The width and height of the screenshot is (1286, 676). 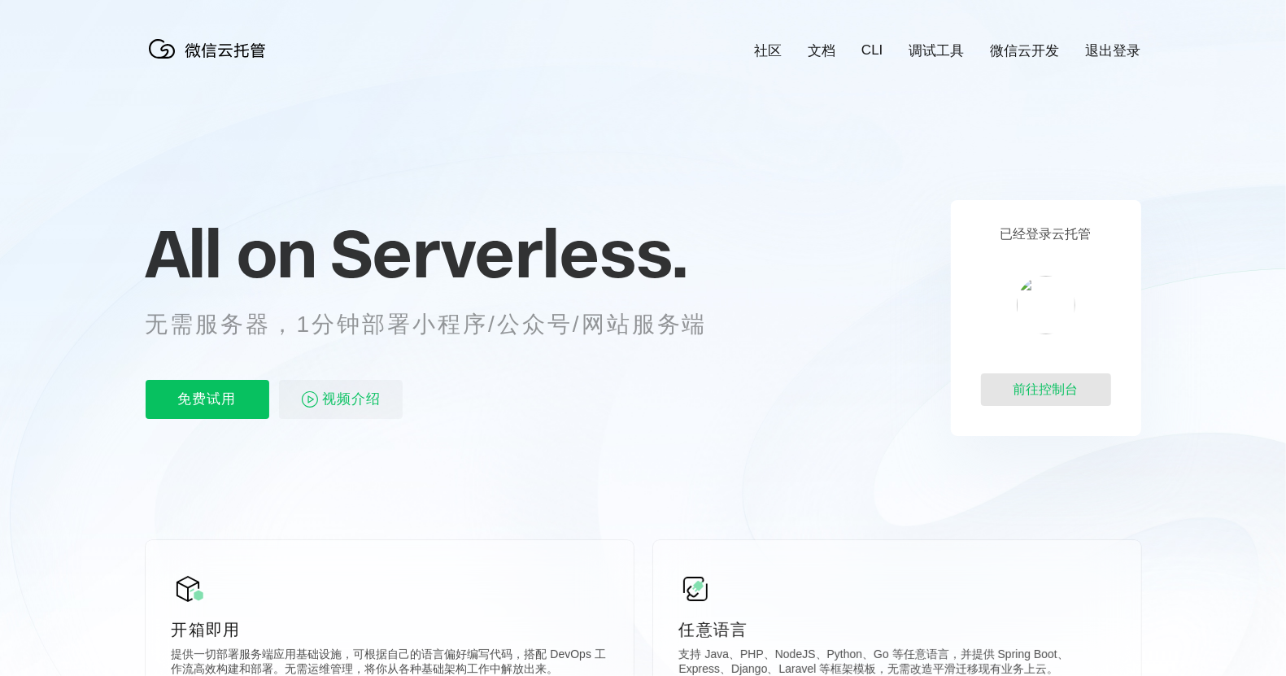 I want to click on a: 社区, so click(x=768, y=50).